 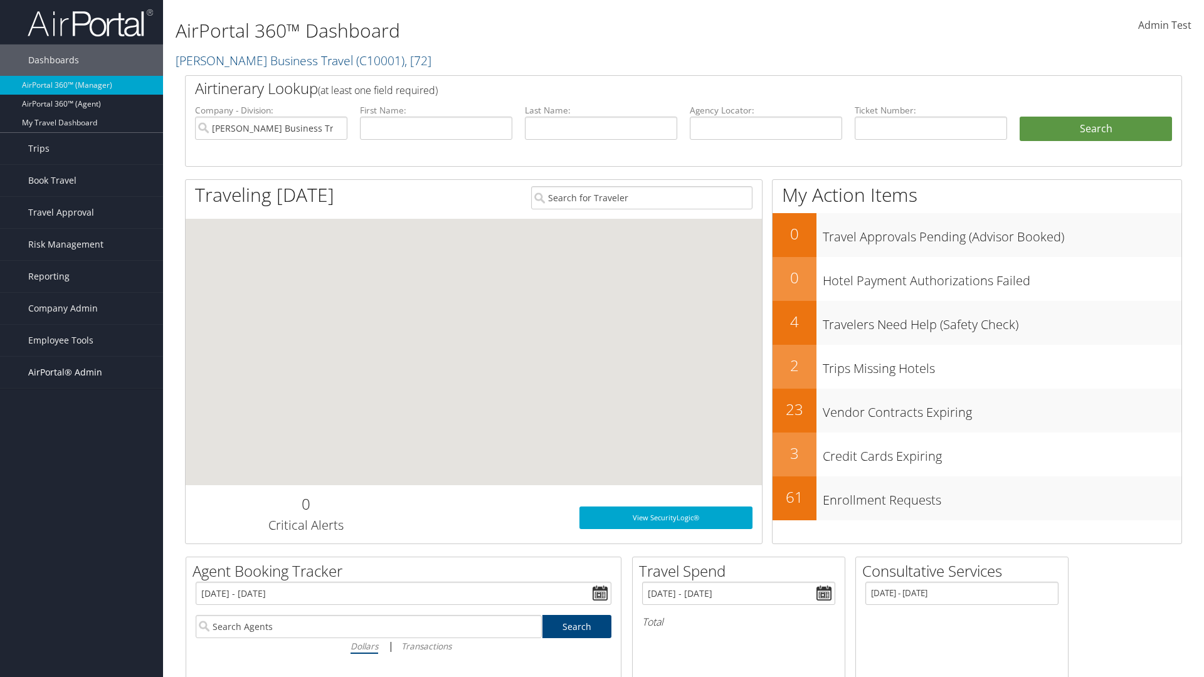 I want to click on input: Search Agents, so click(x=369, y=626).